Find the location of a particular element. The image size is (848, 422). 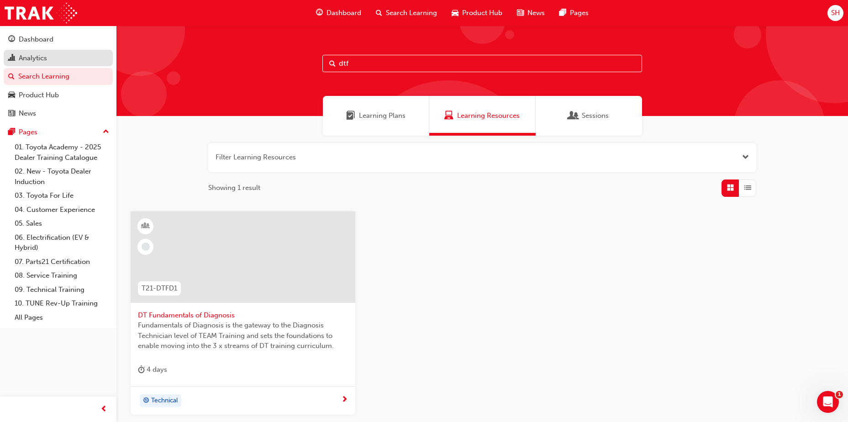

a: T21-DTFD1DT Fundamentals of DiagnosisFundamentals of Diagnosis is the gateway to the Diagnosis Te... is located at coordinates (243, 313).